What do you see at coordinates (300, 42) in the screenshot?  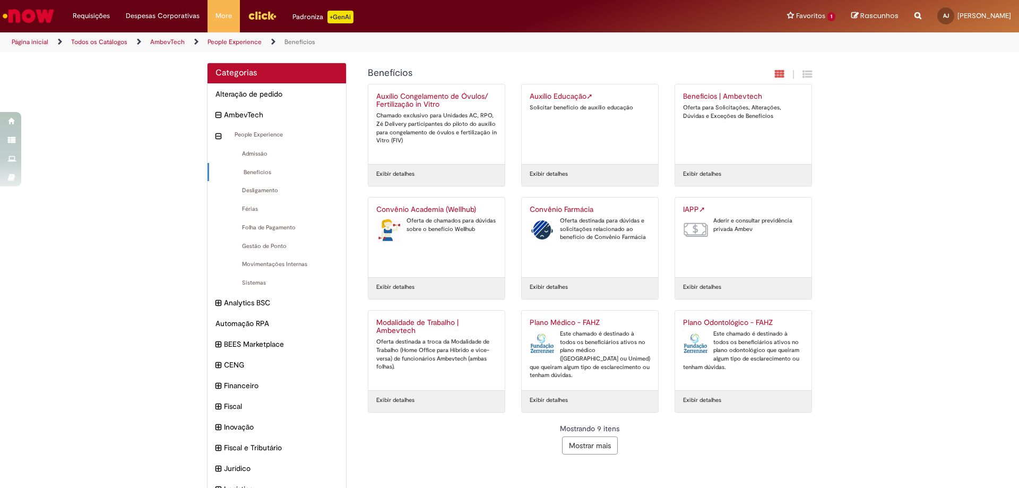 I see `a: Benefícios` at bounding box center [300, 42].